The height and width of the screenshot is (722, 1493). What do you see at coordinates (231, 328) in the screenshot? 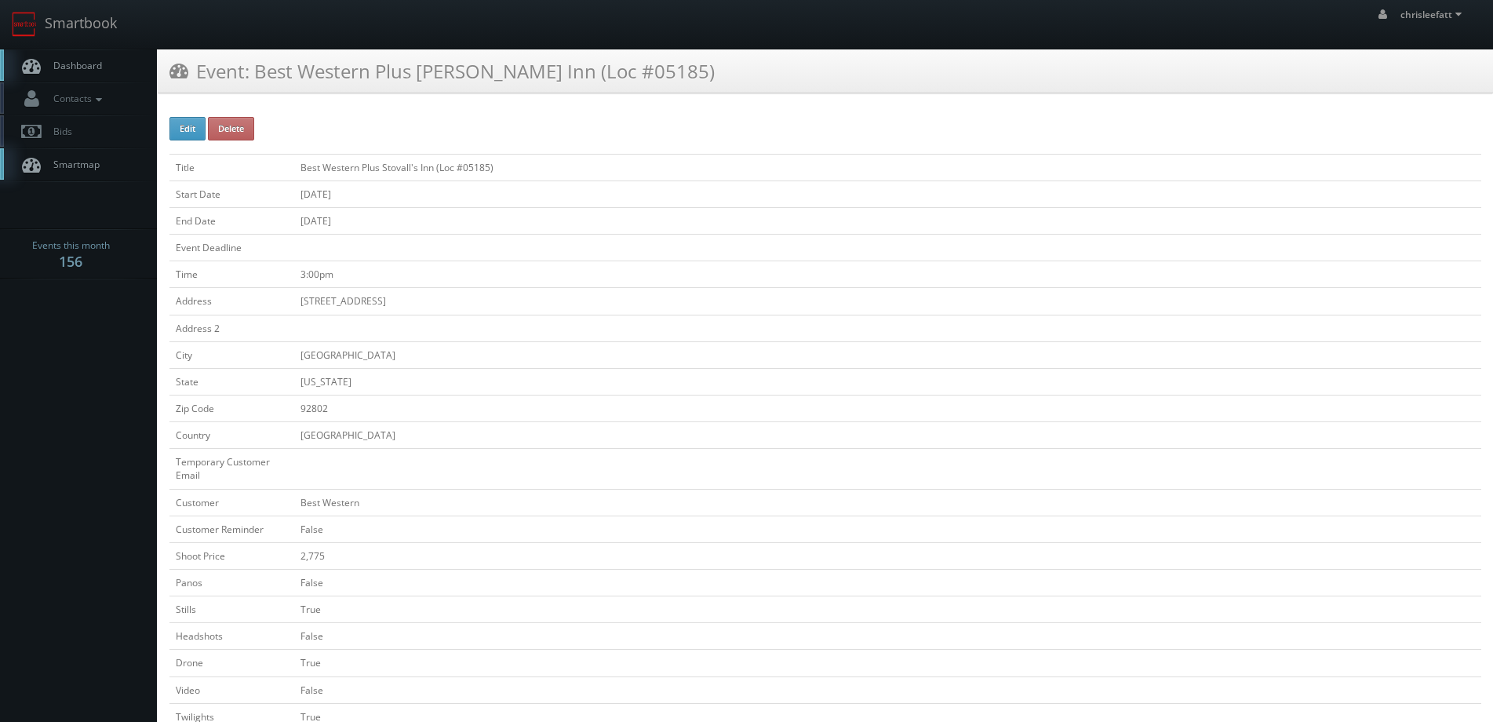
I see `td: Address 2` at bounding box center [231, 328].